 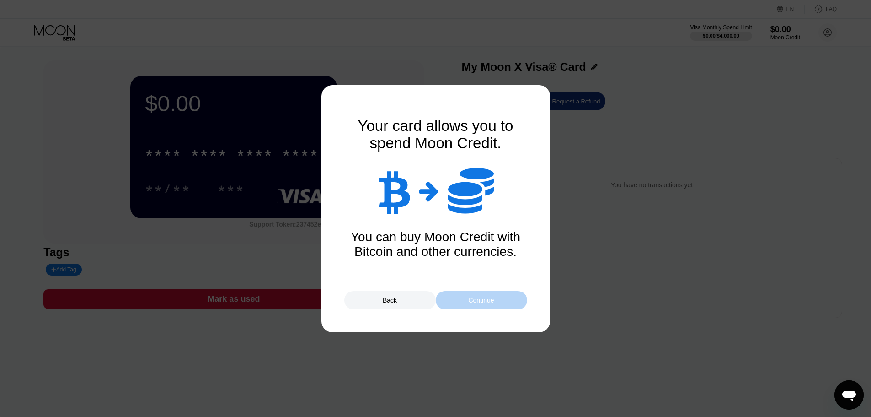 I want to click on div: Back, so click(x=390, y=300).